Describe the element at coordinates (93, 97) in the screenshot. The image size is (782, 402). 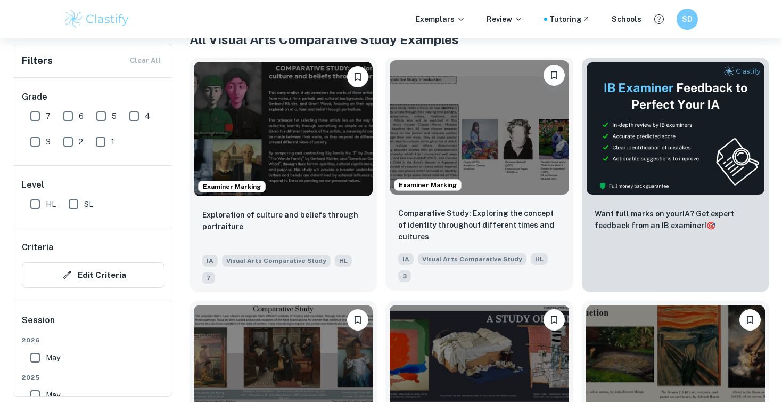
I see `h6: Grade` at that location.